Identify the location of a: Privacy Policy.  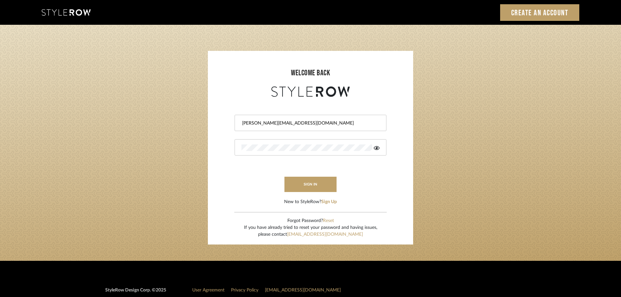
(245, 290).